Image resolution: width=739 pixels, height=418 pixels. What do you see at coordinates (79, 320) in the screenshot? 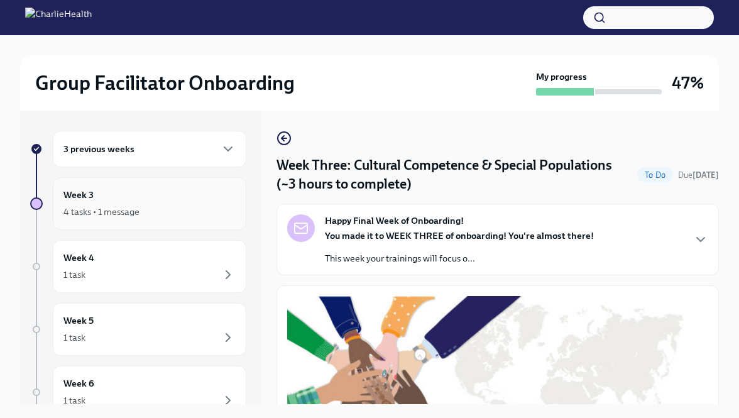
I see `h6: Week 5` at bounding box center [79, 320].